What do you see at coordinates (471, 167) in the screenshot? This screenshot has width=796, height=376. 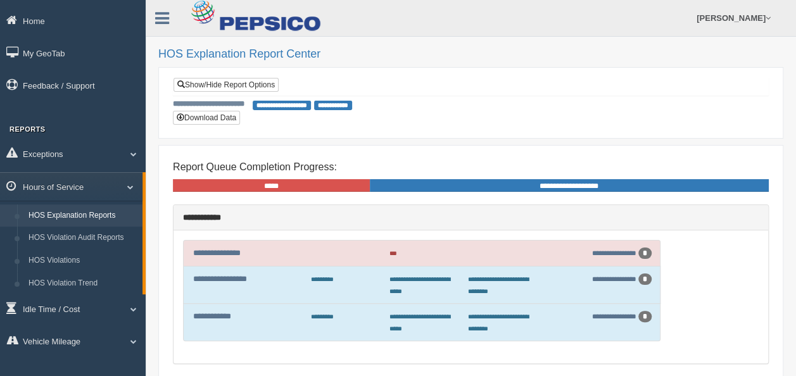 I see `h4: Report Queue Completion Progress:` at bounding box center [471, 167].